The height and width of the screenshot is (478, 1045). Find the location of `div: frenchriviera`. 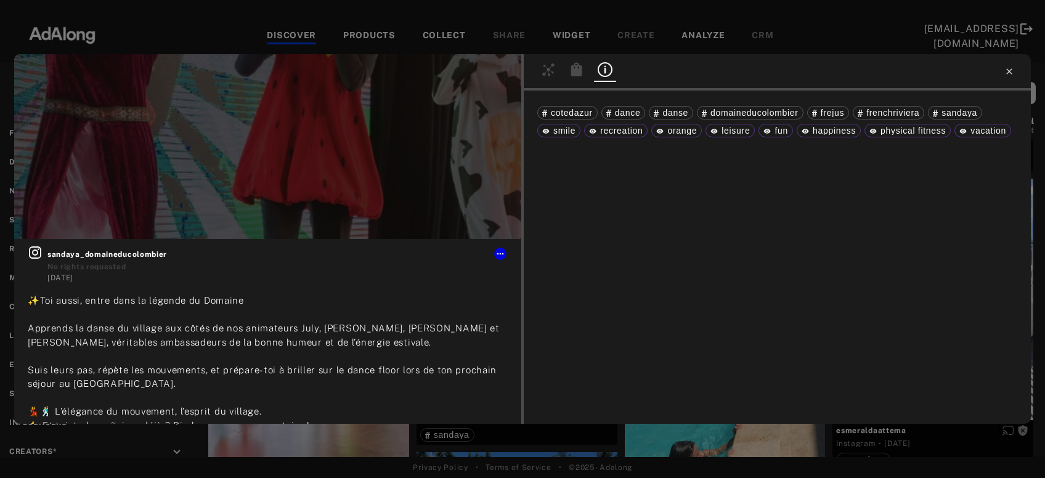

div: frenchriviera is located at coordinates (888, 113).